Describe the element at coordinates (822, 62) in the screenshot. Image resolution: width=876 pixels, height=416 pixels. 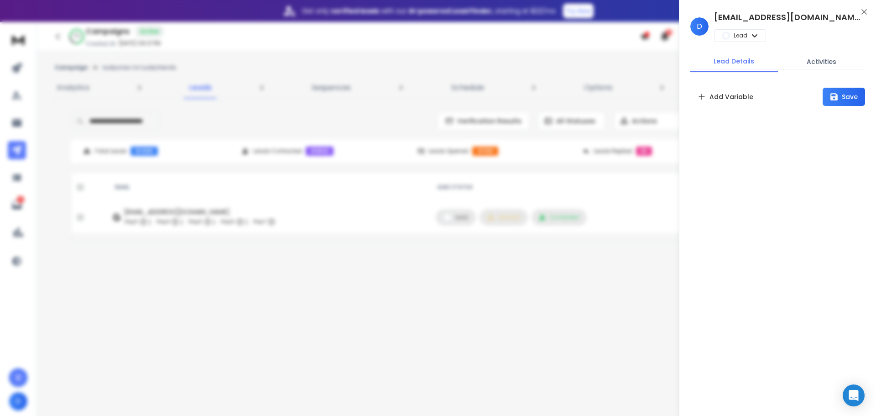
I see `button: Activities` at that location.